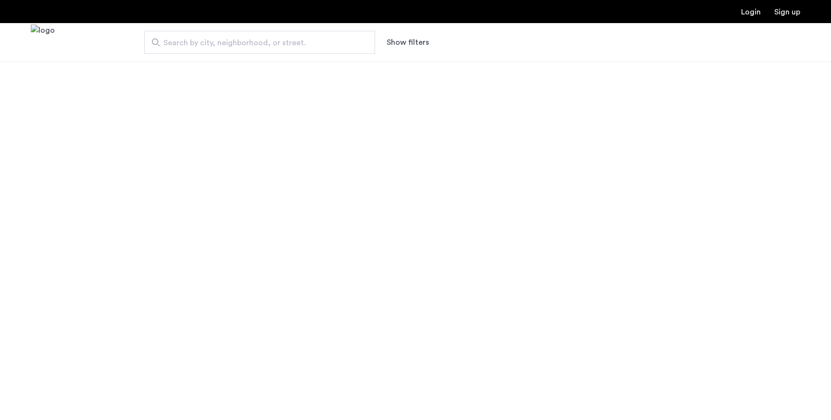 This screenshot has width=831, height=420. What do you see at coordinates (408, 42) in the screenshot?
I see `button: Show or hide filters` at bounding box center [408, 42].